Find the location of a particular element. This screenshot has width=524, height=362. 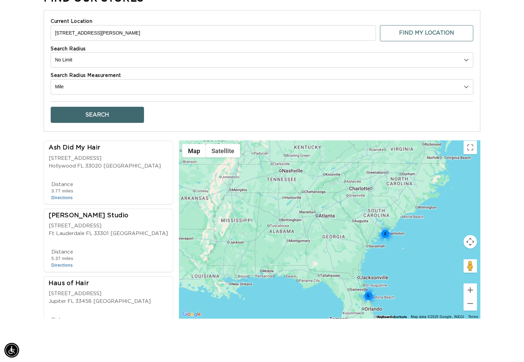

input: Enter a location is located at coordinates (213, 33).